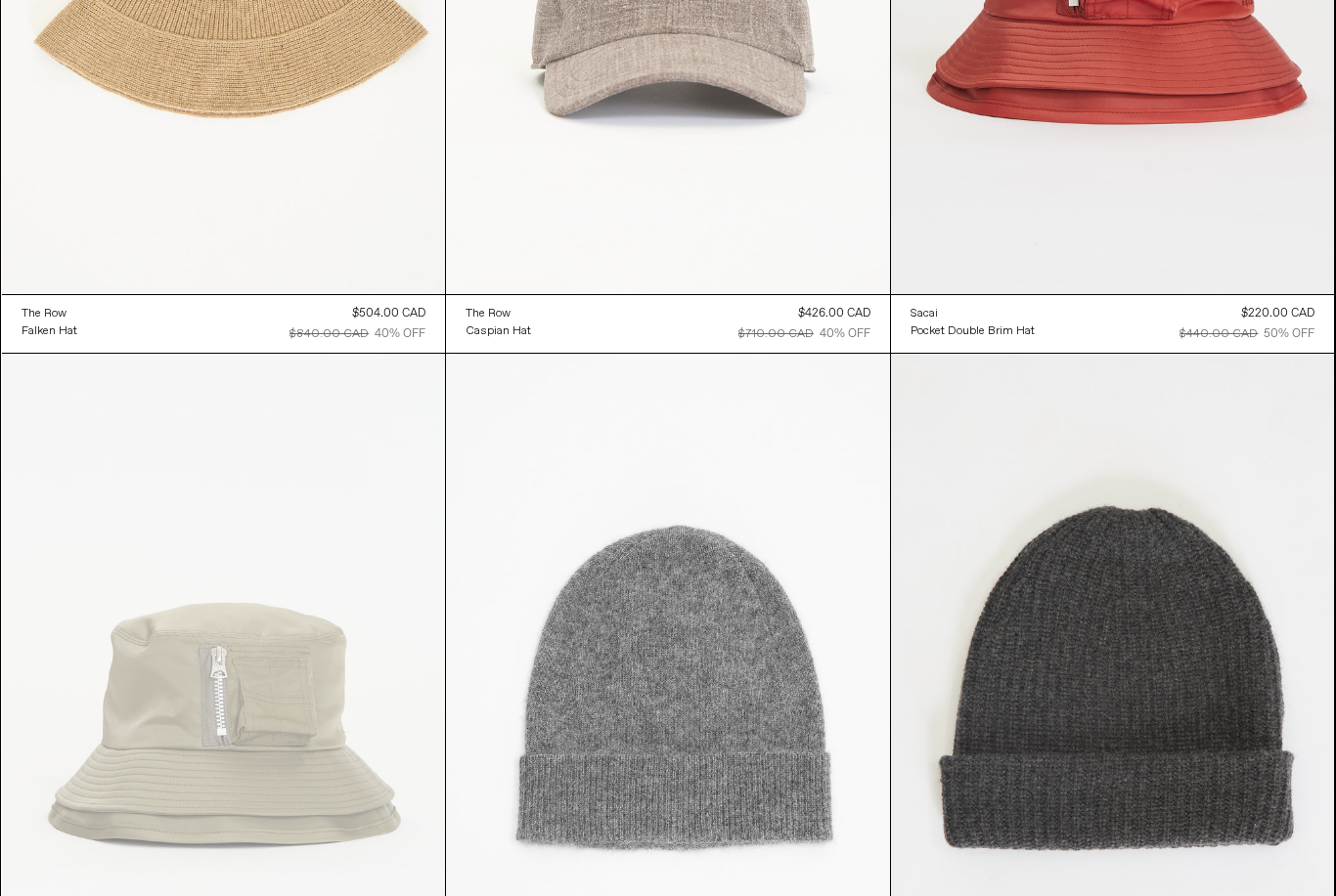  What do you see at coordinates (49, 331) in the screenshot?
I see `div: Falken Hat` at bounding box center [49, 331].